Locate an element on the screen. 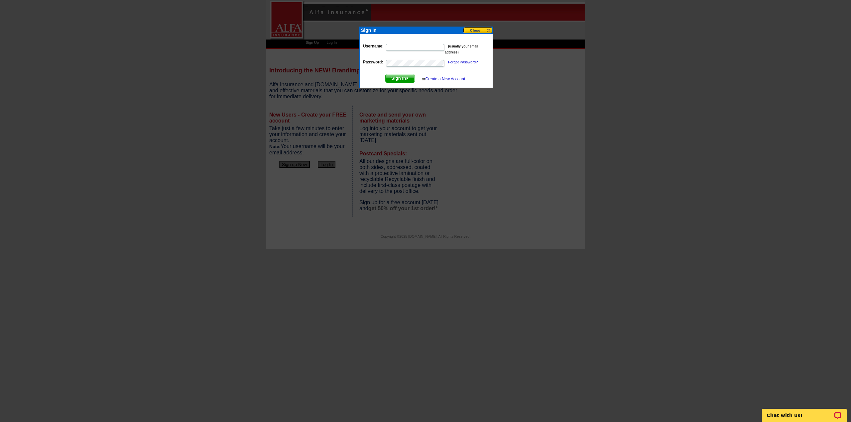 The width and height of the screenshot is (851, 422). label: Username: is located at coordinates (374, 46).